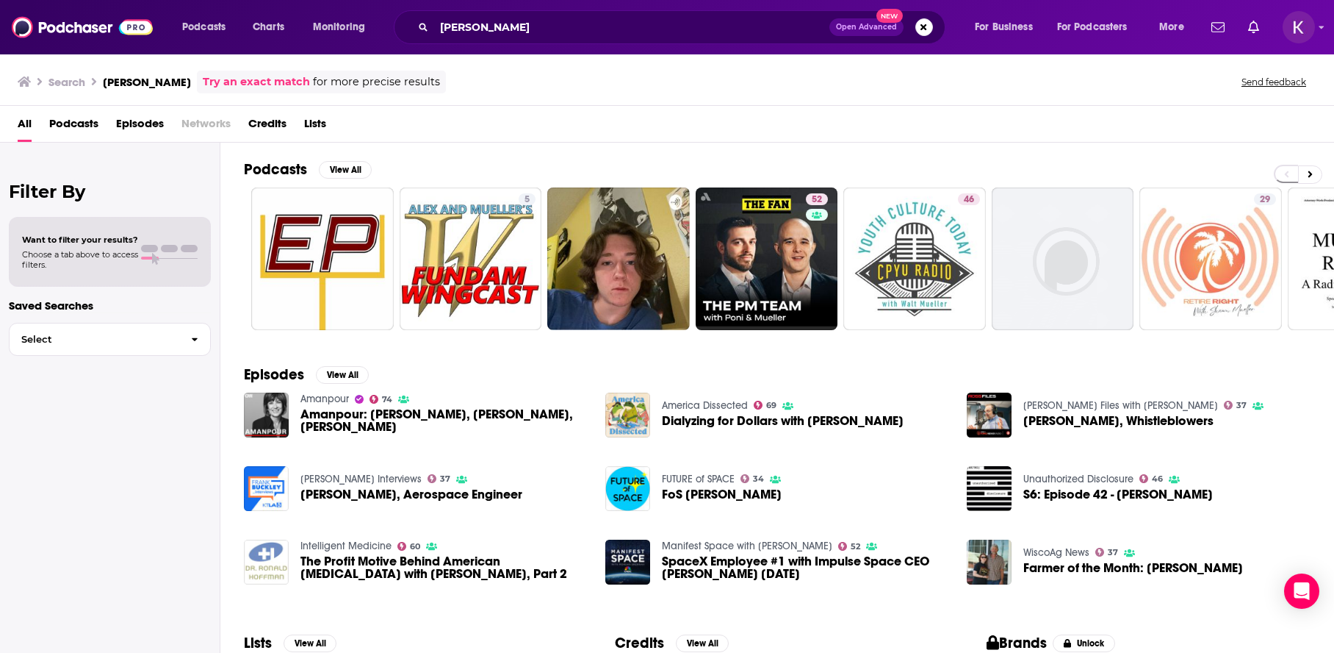 The height and width of the screenshot is (653, 1334). Describe the element at coordinates (628, 561) in the screenshot. I see `img: SpaceX Employee #1 with Impulse Space CEO Tom Mueller 6/22/23` at that location.